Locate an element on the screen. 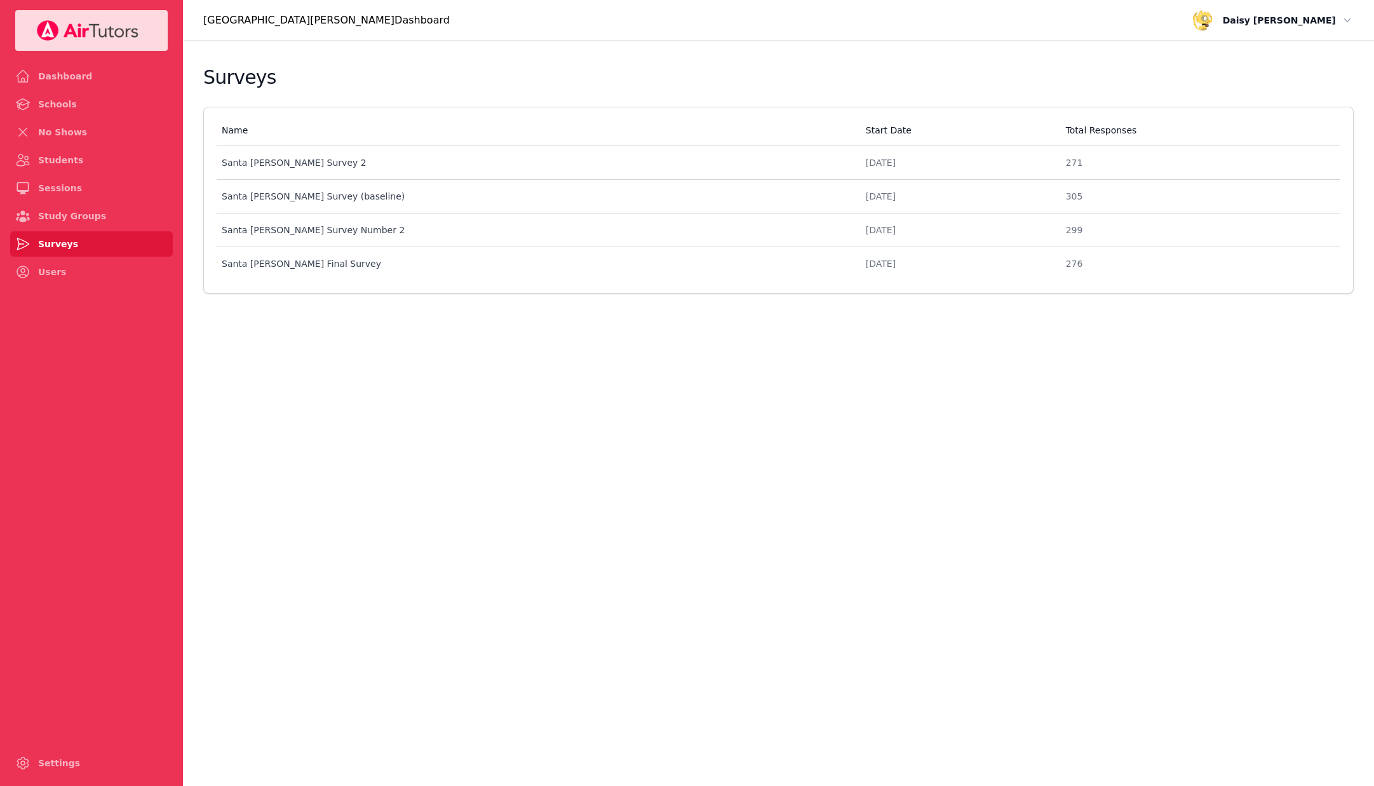 The width and height of the screenshot is (1374, 786). a: Users is located at coordinates (91, 272).